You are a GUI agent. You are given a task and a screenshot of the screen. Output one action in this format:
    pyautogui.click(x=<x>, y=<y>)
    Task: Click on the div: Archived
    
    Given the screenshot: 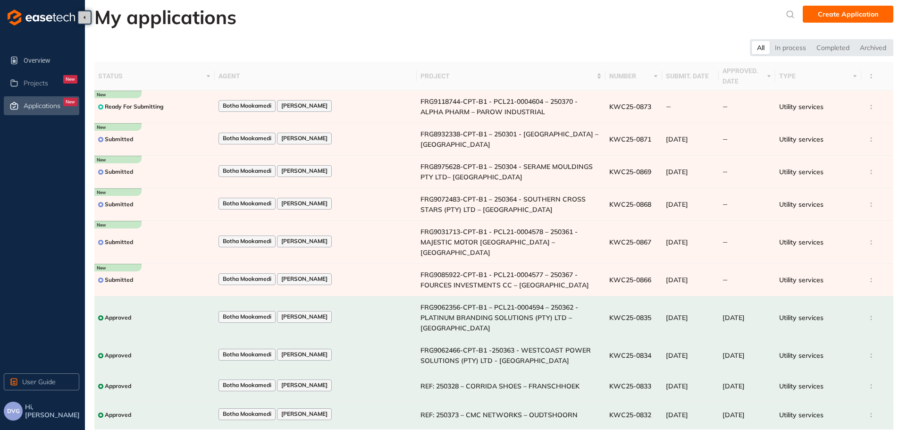 What is the action you would take?
    pyautogui.click(x=873, y=48)
    